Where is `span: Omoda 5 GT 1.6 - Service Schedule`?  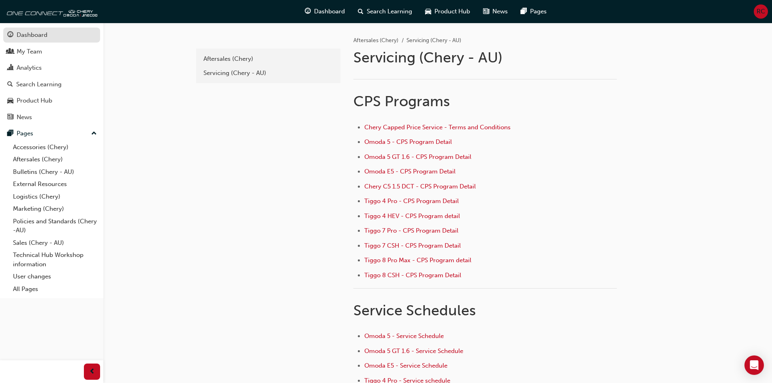
span: Omoda 5 GT 1.6 - Service Schedule is located at coordinates (414, 351).